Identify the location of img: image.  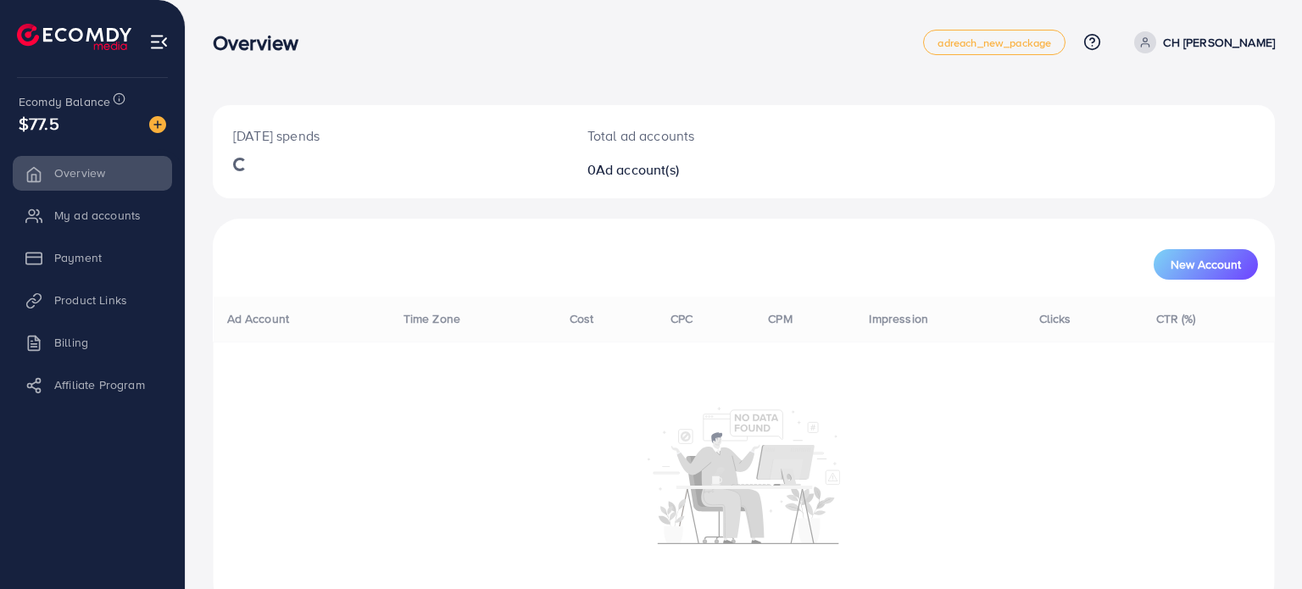
(158, 125).